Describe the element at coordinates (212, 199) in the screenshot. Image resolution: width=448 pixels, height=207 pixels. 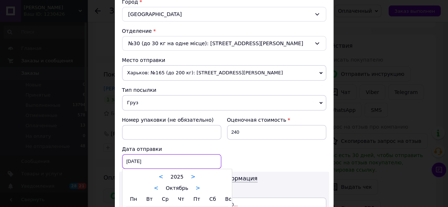
I see `span: Сб` at that location.